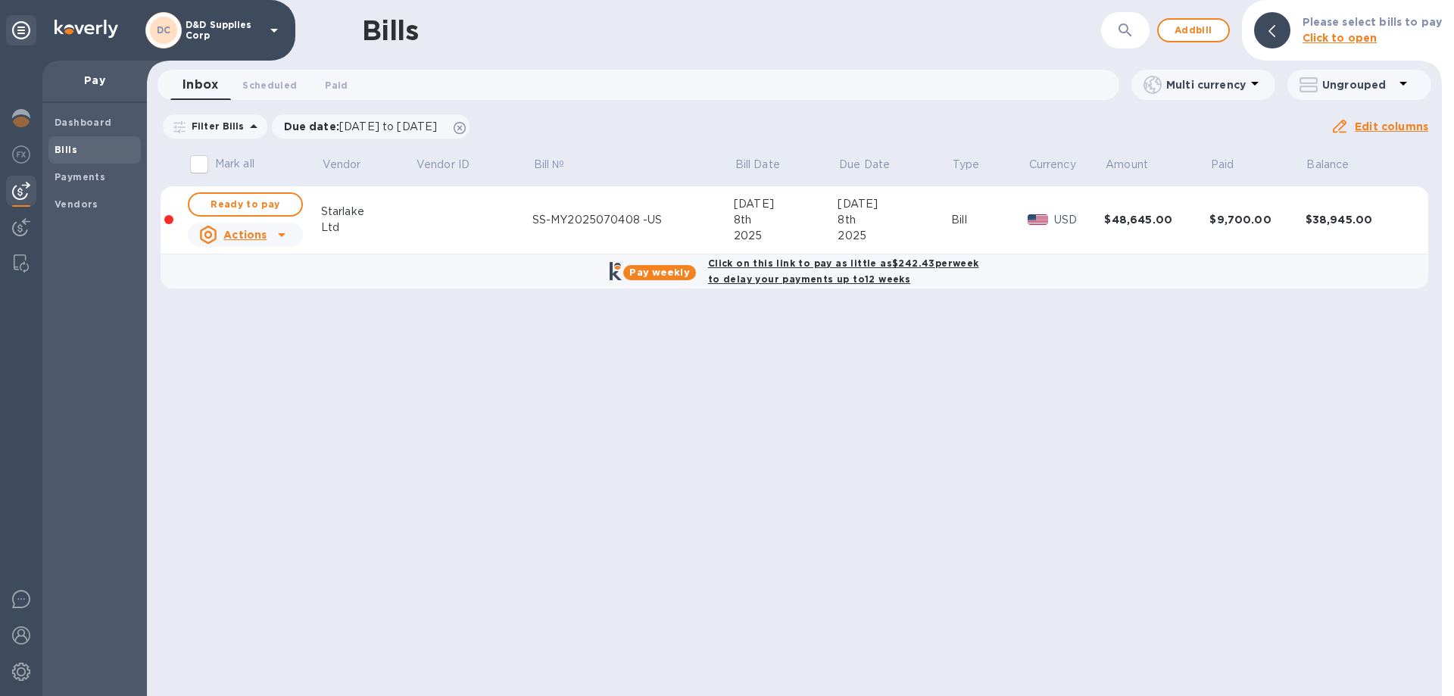 The height and width of the screenshot is (696, 1454). What do you see at coordinates (368, 227) in the screenshot?
I see `div: Ltd` at bounding box center [368, 227].